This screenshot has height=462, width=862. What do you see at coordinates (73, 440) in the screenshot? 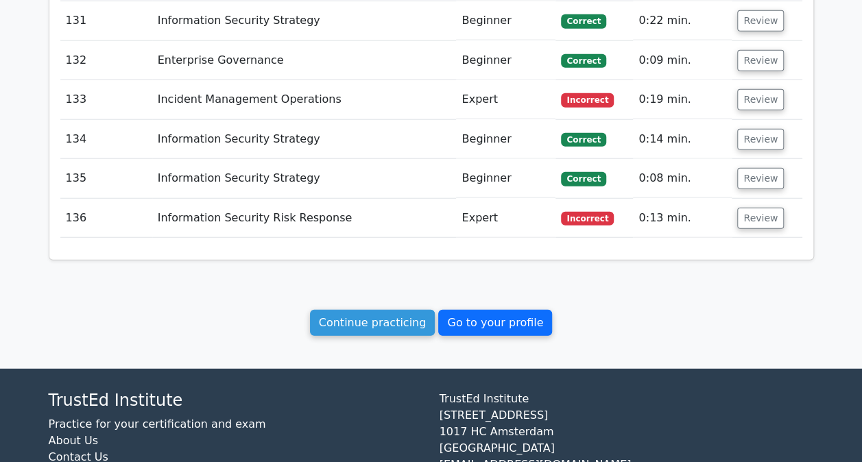
I see `a: About Us` at bounding box center [73, 440].